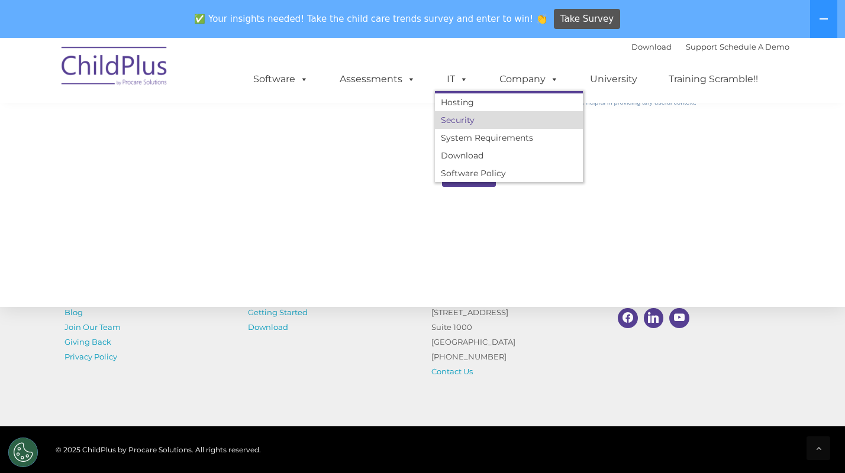  What do you see at coordinates (701, 47) in the screenshot?
I see `a: Support` at bounding box center [701, 47].